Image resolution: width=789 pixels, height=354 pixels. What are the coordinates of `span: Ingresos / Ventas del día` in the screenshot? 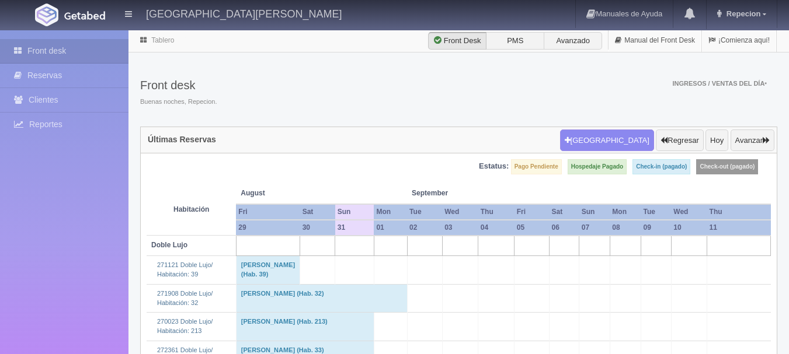 It's located at (719, 83).